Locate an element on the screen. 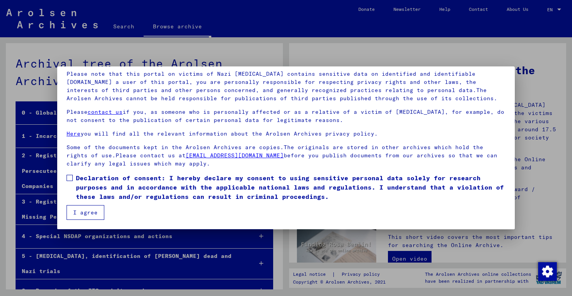  img: Change consent is located at coordinates (547, 272).